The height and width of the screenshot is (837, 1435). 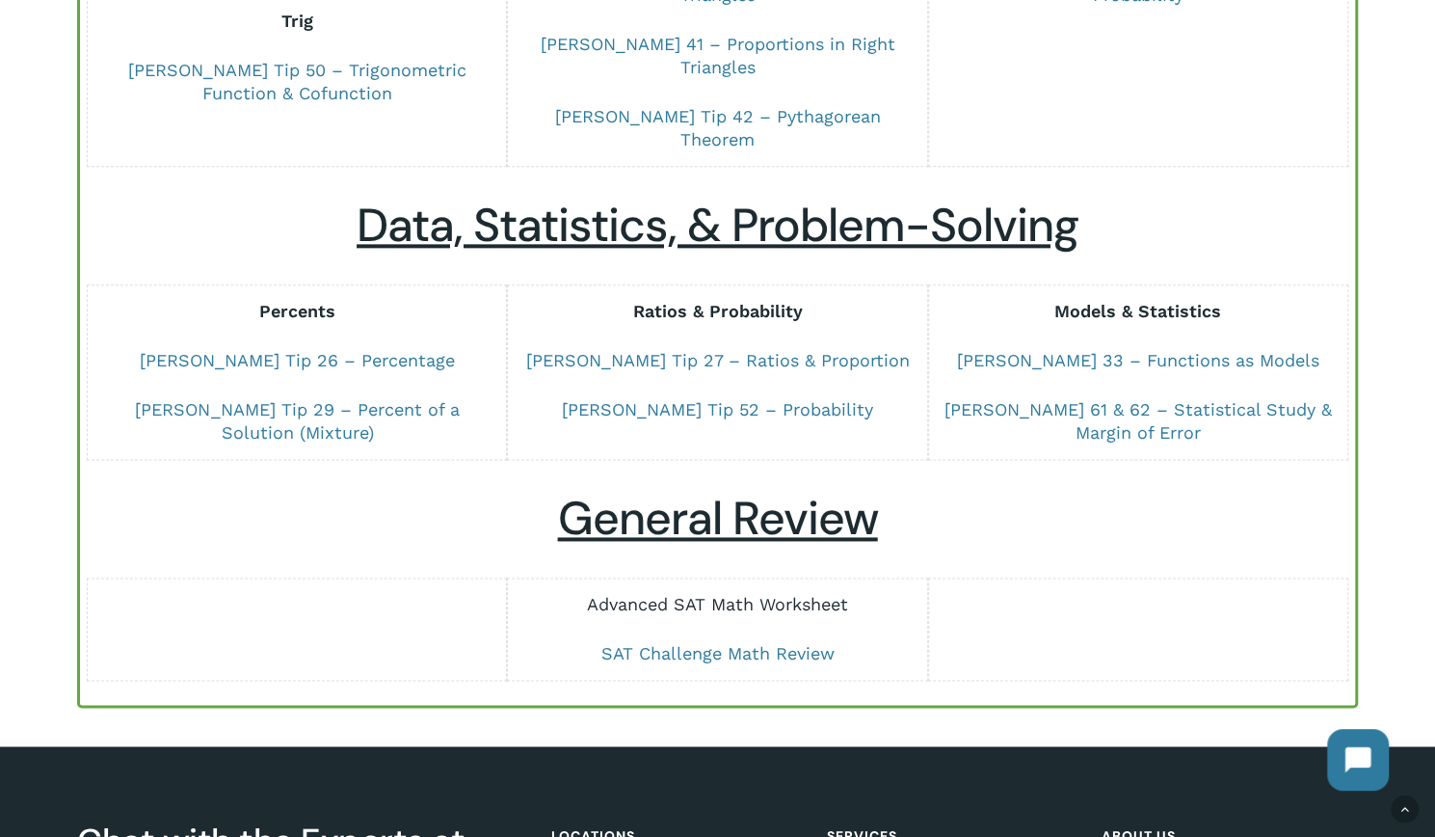 I want to click on a: SAT Challenge Math Review, so click(x=717, y=653).